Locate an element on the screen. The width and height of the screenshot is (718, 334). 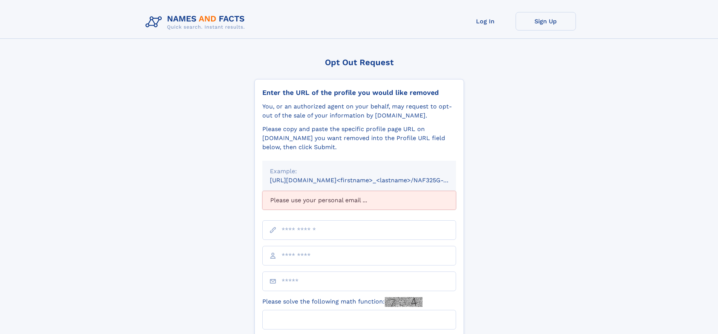
a: Sign Up is located at coordinates (546, 21).